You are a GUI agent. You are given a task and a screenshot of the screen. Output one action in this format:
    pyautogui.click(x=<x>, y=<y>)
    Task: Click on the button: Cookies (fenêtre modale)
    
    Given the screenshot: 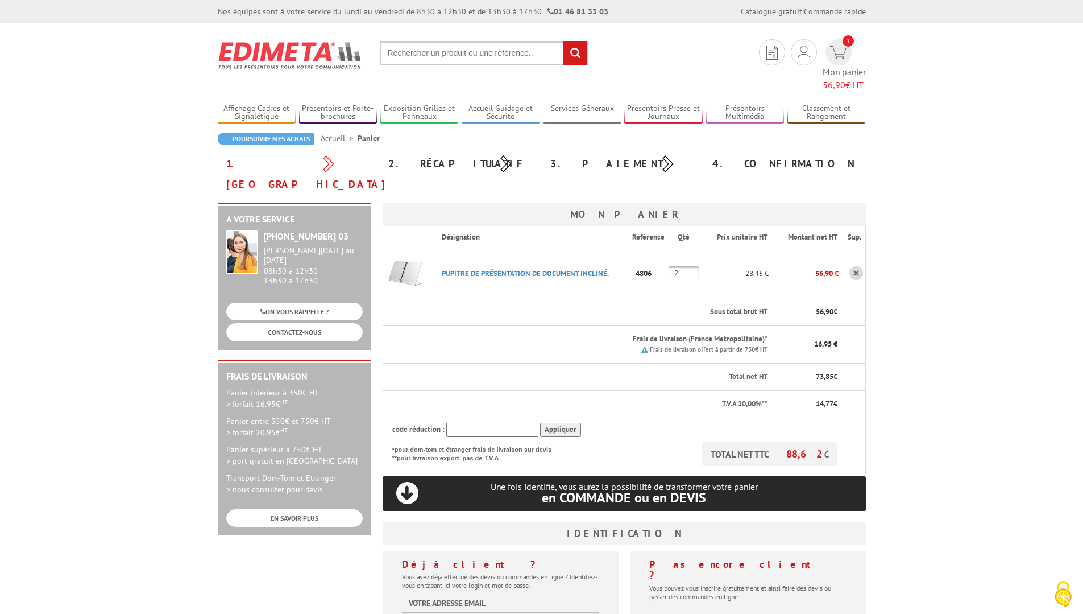 What is the action you would take?
    pyautogui.click(x=1063, y=594)
    